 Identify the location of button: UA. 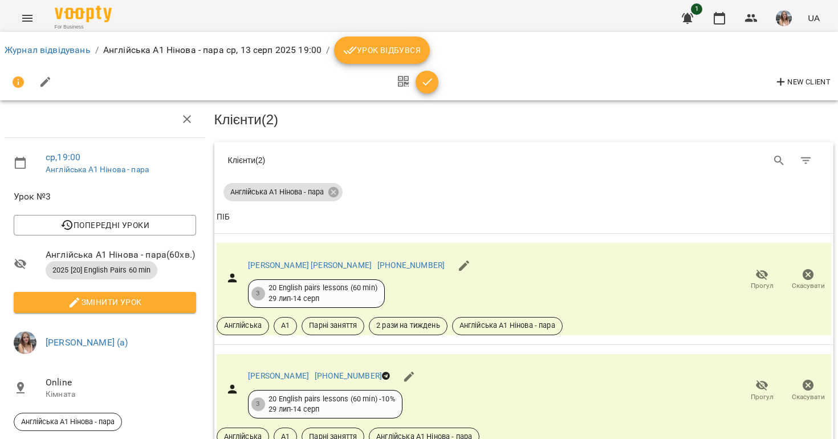
(814, 18).